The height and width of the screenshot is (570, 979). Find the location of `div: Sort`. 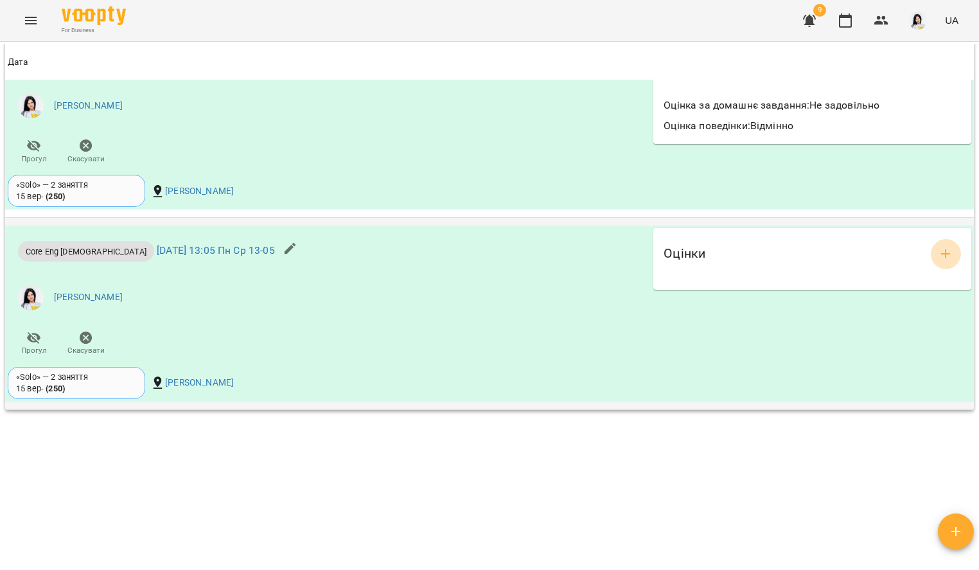

div: Sort is located at coordinates (18, 62).